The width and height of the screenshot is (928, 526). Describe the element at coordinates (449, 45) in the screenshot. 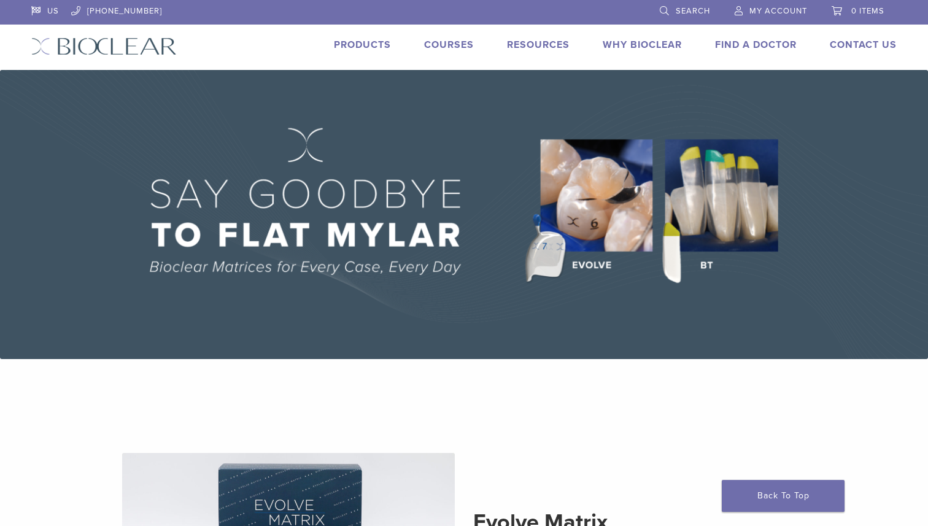

I see `a: Courses` at that location.